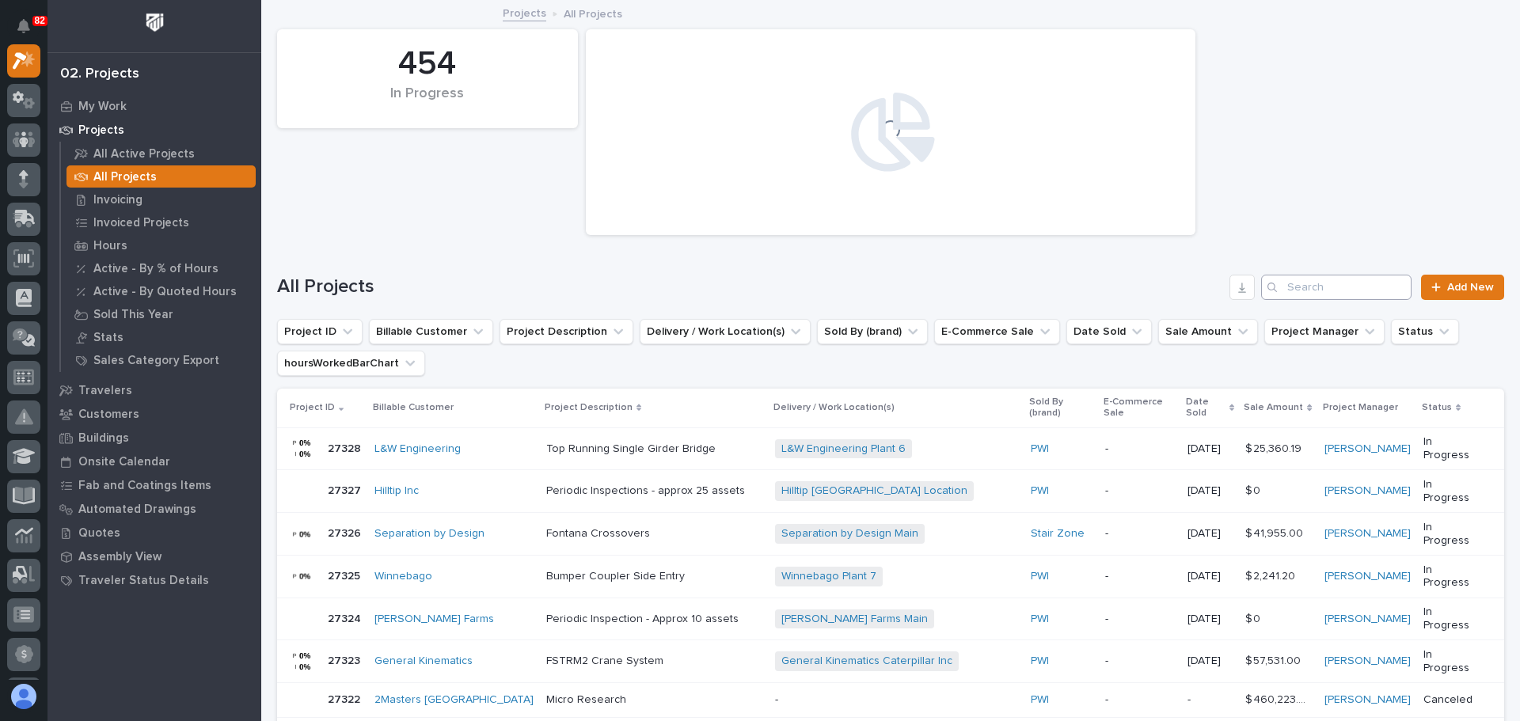  What do you see at coordinates (104, 439) in the screenshot?
I see `p: Buildings` at bounding box center [104, 439].